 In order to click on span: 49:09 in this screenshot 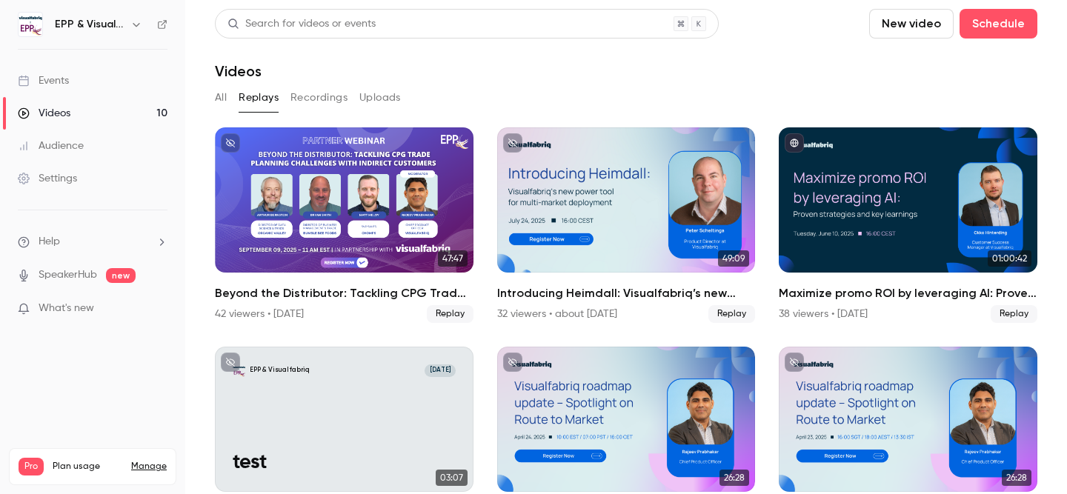, I will do `click(734, 259)`.